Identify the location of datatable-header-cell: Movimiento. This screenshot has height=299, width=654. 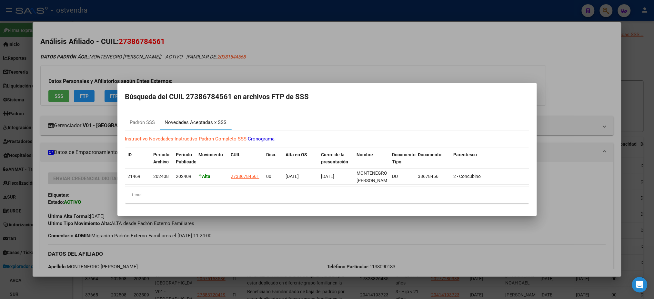
(212, 162).